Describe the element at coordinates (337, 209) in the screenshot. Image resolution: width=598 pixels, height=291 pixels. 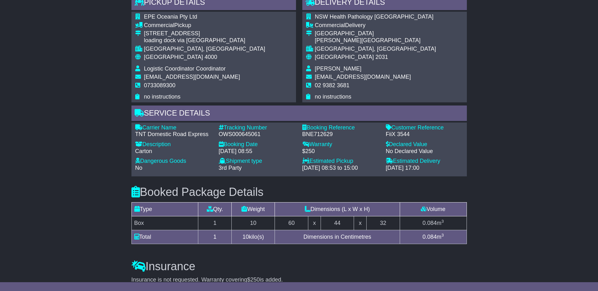
I see `td: Dimensions (L x W x H)` at that location.